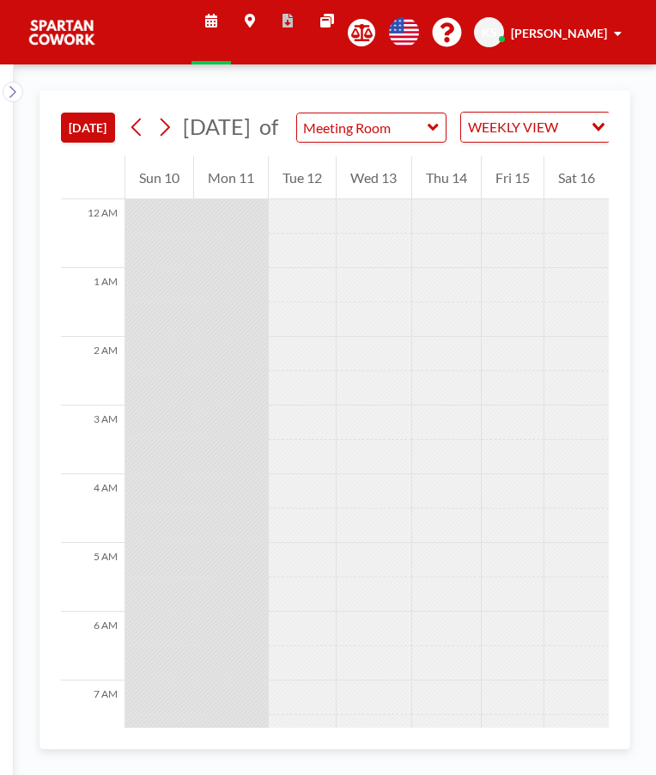  I want to click on input: Search for option, so click(572, 127).